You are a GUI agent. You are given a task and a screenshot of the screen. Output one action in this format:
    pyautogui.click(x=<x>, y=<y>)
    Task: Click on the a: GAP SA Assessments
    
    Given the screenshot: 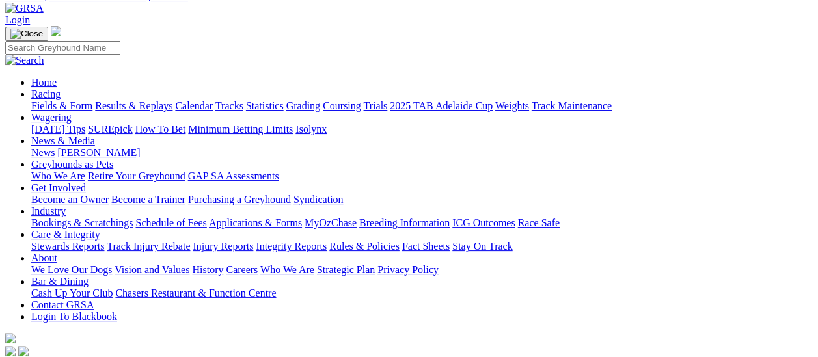 What is the action you would take?
    pyautogui.click(x=234, y=176)
    